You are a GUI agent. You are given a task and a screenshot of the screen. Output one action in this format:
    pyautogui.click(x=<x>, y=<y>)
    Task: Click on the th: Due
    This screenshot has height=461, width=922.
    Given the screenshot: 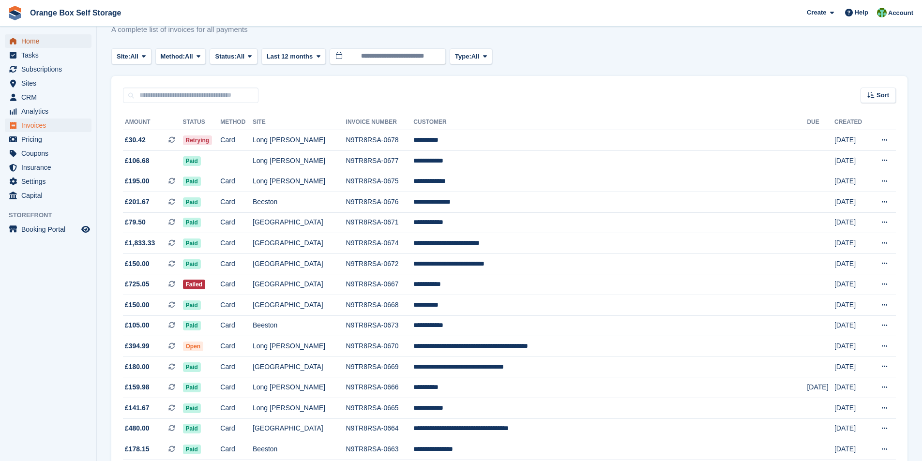 What is the action you would take?
    pyautogui.click(x=820, y=122)
    